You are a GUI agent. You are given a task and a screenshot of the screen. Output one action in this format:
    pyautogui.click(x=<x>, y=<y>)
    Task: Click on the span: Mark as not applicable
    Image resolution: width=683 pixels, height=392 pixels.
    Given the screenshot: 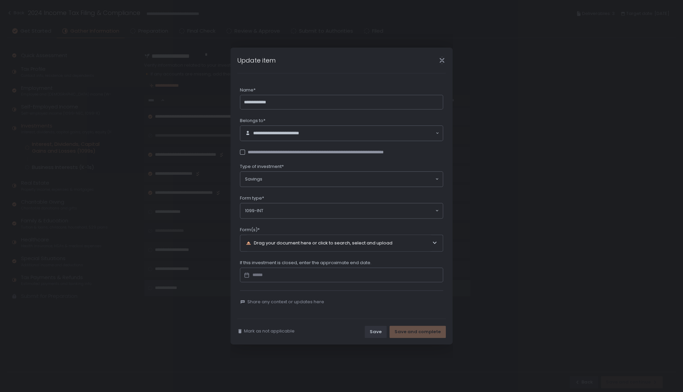 What is the action you would take?
    pyautogui.click(x=269, y=331)
    